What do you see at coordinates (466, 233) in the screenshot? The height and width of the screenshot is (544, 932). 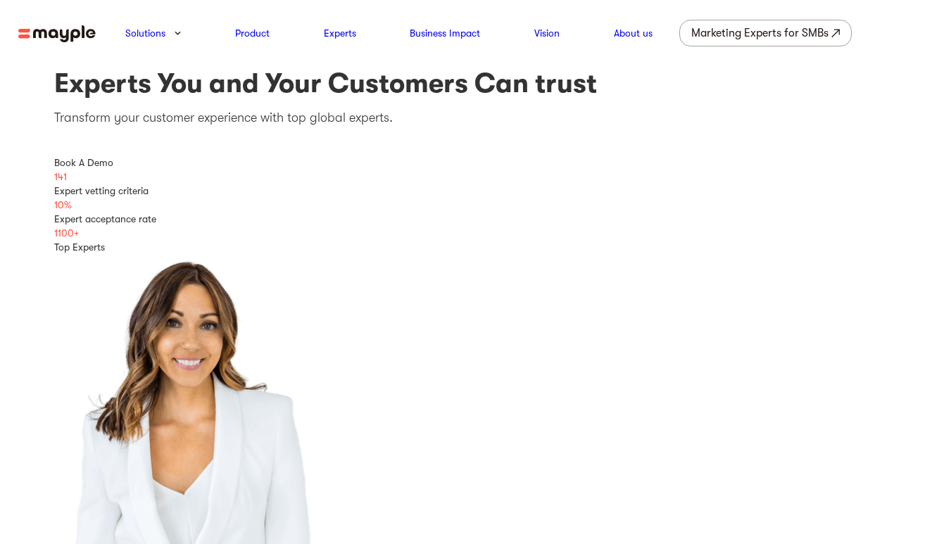 I see `div: 1100+` at bounding box center [466, 233].